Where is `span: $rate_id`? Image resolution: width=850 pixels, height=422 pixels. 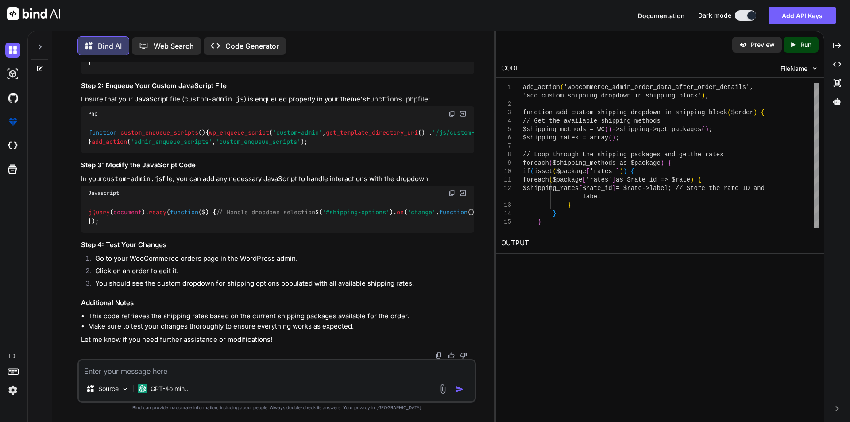
span: $rate_id is located at coordinates (597, 188).